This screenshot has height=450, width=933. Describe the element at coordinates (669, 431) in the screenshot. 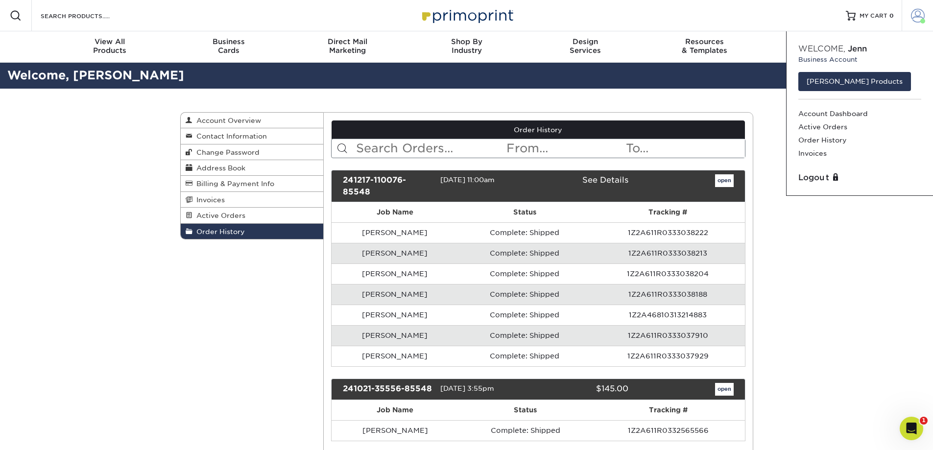

I see `td: 1Z2A611R0332565566` at that location.